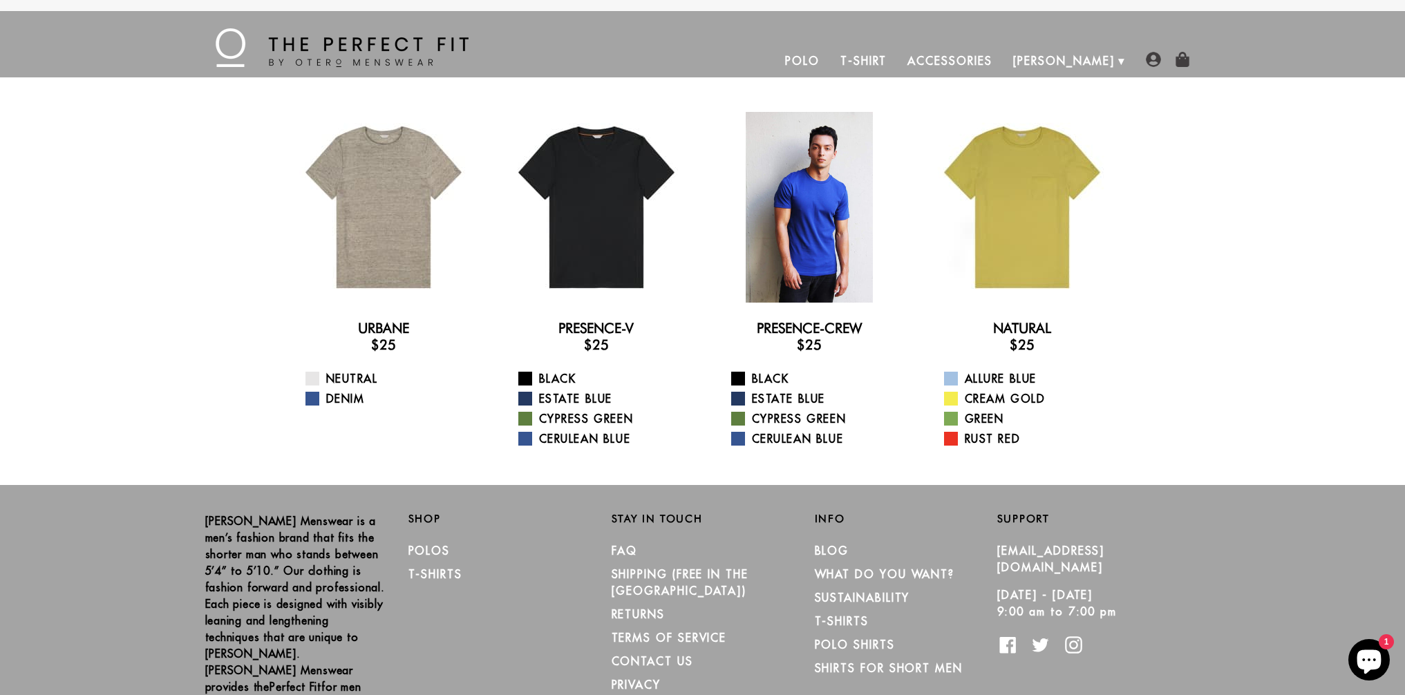 This screenshot has width=1405, height=695. I want to click on img: user-account-icon.png, so click(1154, 59).